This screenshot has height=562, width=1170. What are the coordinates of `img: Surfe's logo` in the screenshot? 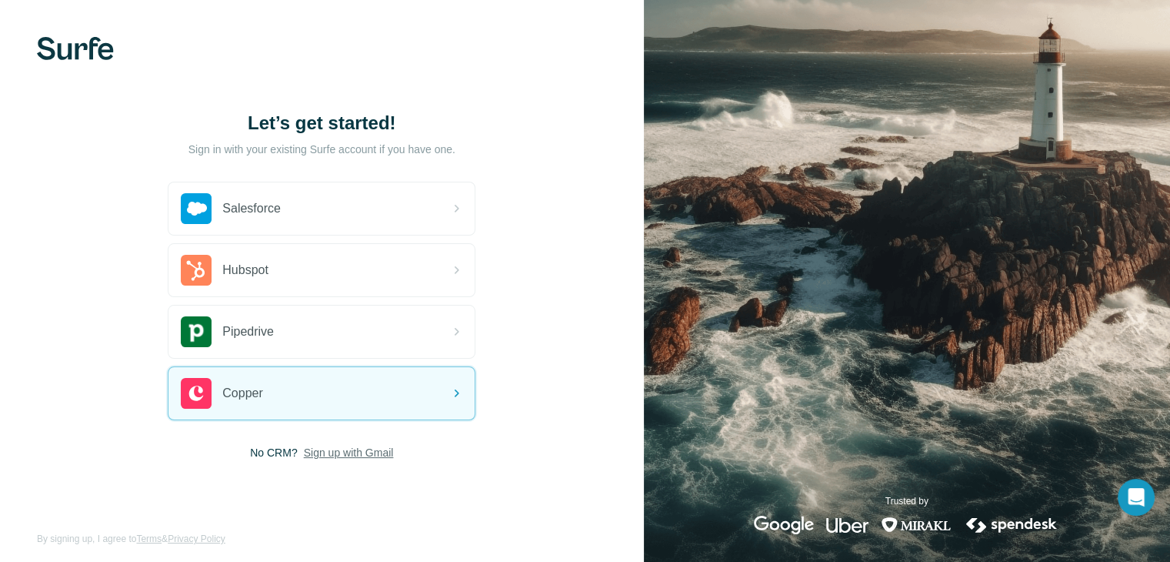 It's located at (75, 48).